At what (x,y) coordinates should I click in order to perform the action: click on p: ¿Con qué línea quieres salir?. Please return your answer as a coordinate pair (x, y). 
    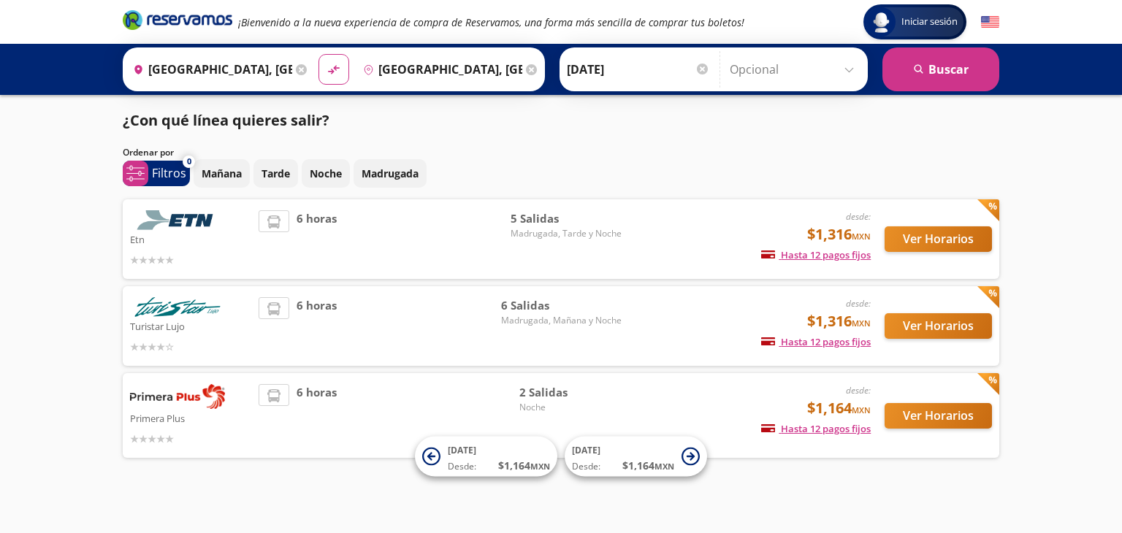
    Looking at the image, I should click on (226, 121).